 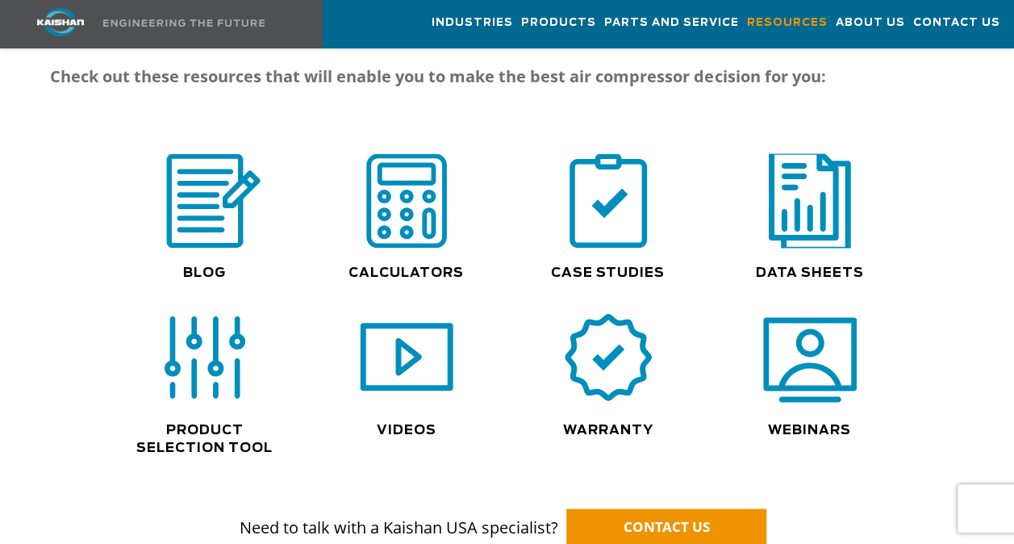 What do you see at coordinates (956, 23) in the screenshot?
I see `span: Contact Us` at bounding box center [956, 23].